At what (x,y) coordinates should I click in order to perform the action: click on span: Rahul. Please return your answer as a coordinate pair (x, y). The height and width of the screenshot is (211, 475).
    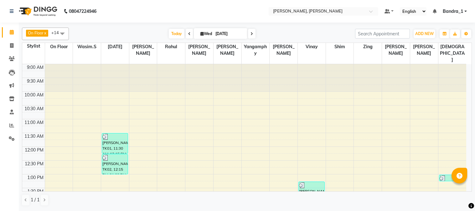
    Looking at the image, I should click on (171, 47).